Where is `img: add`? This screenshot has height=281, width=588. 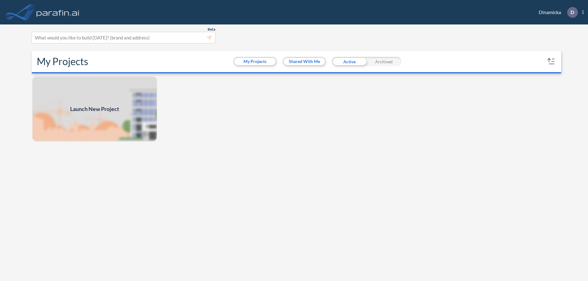 img: add is located at coordinates (95, 109).